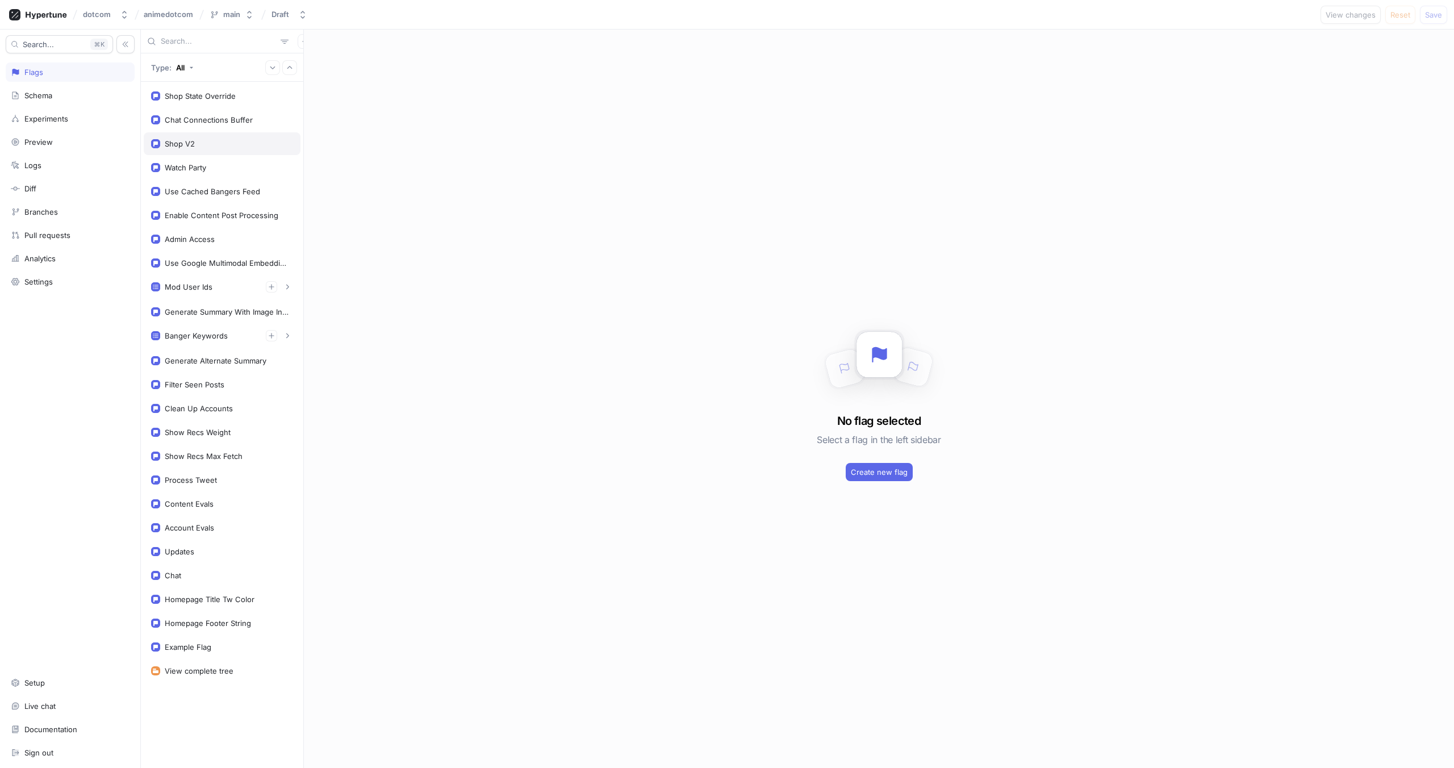  I want to click on div: main, so click(232, 14).